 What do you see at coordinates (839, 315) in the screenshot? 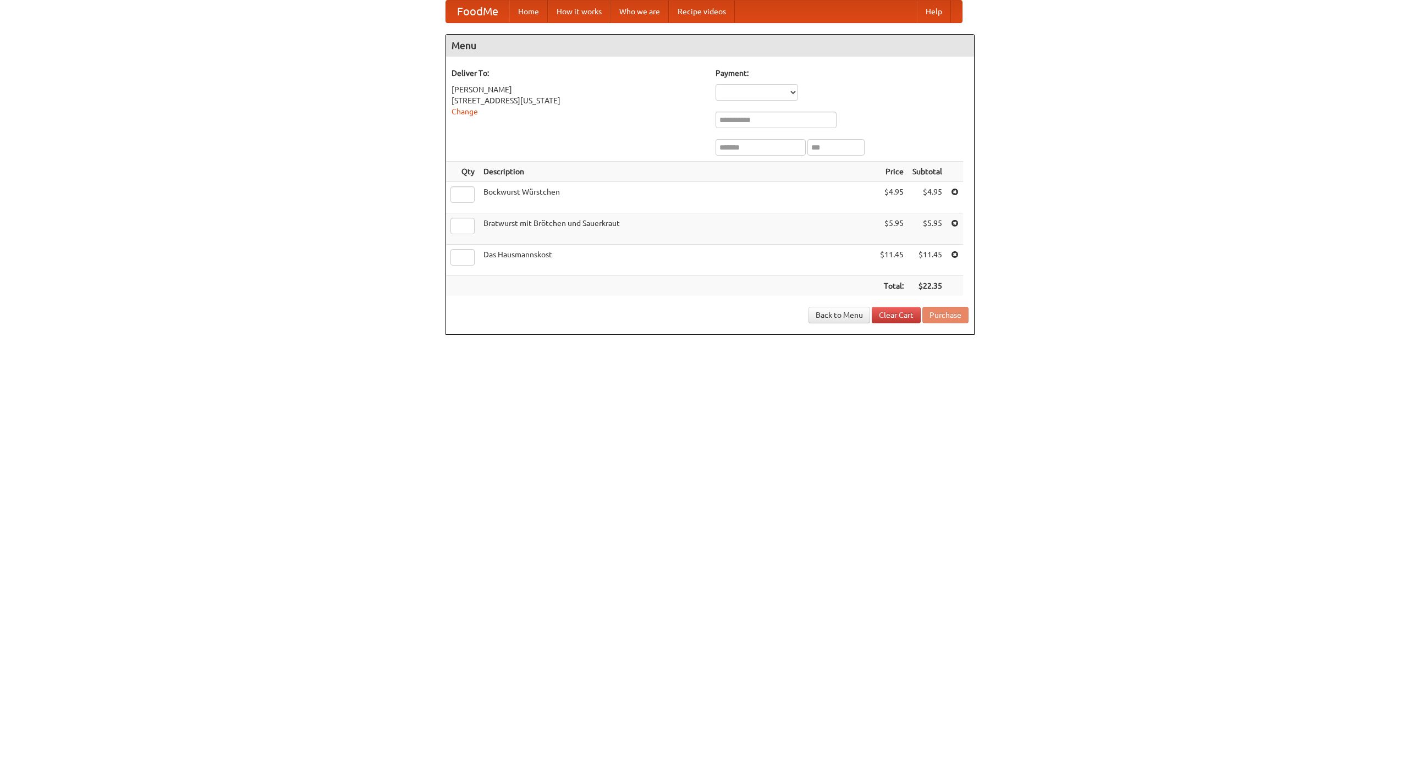
I see `a: Back to Menu` at bounding box center [839, 315].